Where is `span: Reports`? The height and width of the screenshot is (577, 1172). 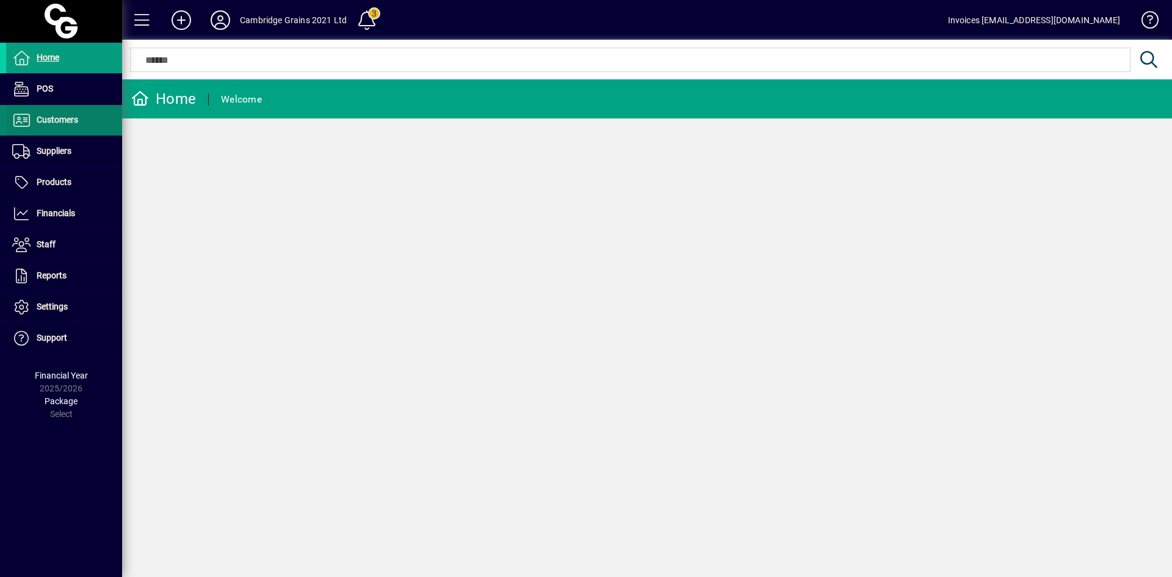
span: Reports is located at coordinates (51, 275).